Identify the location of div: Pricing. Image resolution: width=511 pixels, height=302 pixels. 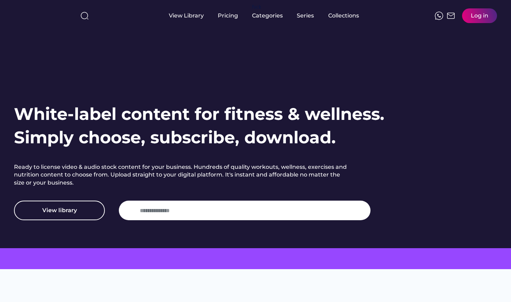
(228, 16).